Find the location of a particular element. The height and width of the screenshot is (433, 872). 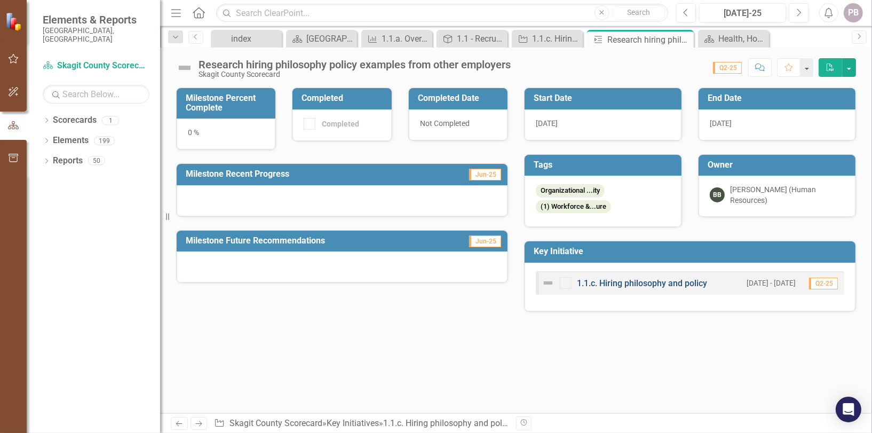

div: Skagit County Scorecard is located at coordinates (354, 74).